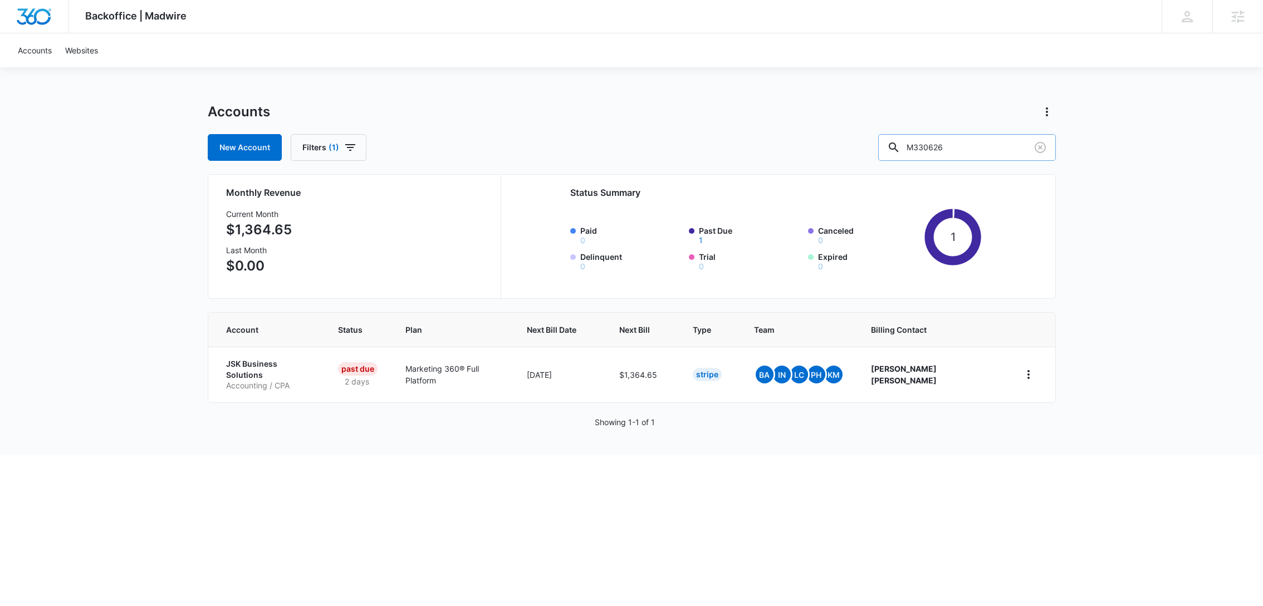 The width and height of the screenshot is (1263, 606). Describe the element at coordinates (268, 386) in the screenshot. I see `p: Accounting / CPA` at that location.